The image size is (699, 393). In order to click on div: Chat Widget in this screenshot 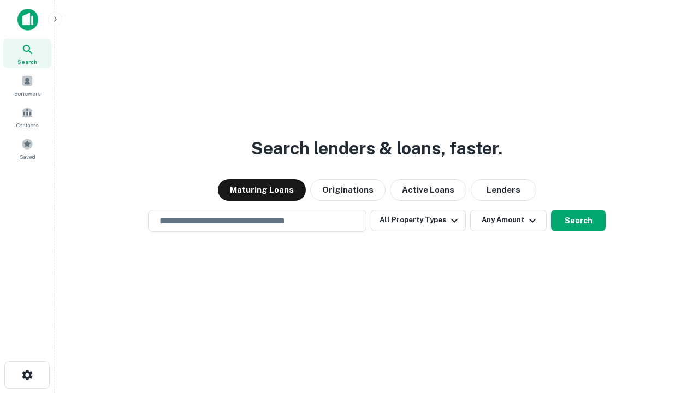, I will do `click(671, 297)`.